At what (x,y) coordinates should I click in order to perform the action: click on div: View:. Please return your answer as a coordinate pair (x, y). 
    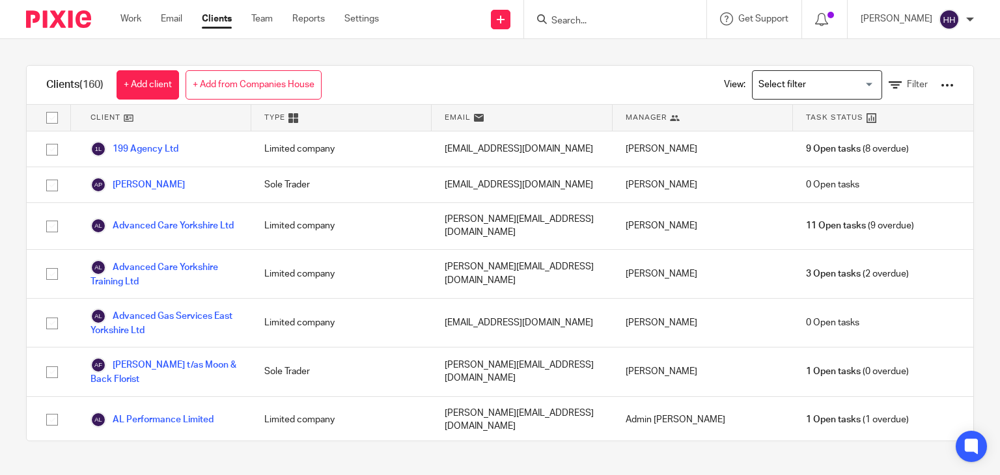
    Looking at the image, I should click on (829, 85).